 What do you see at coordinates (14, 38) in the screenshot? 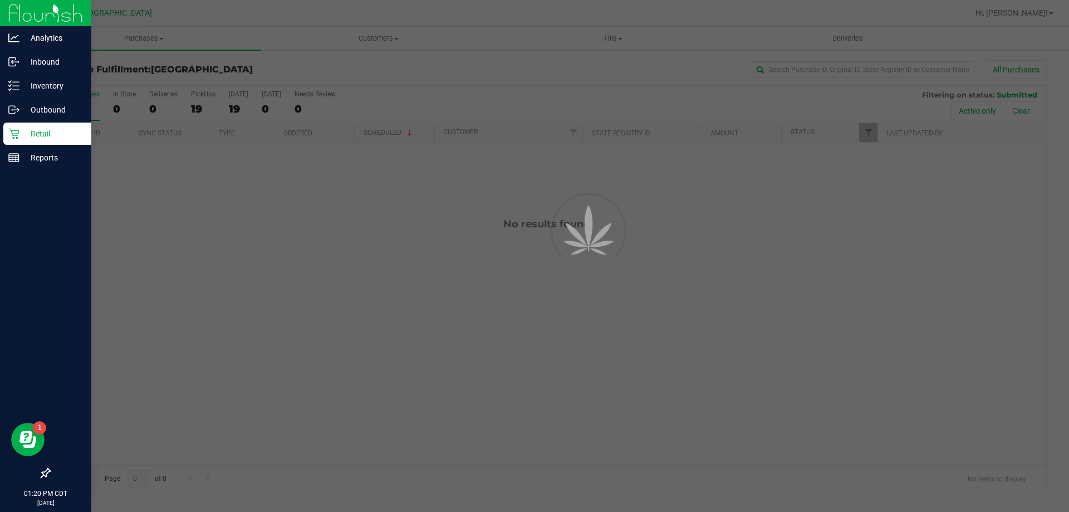
I see `inline-svg: Analytics` at bounding box center [14, 38].